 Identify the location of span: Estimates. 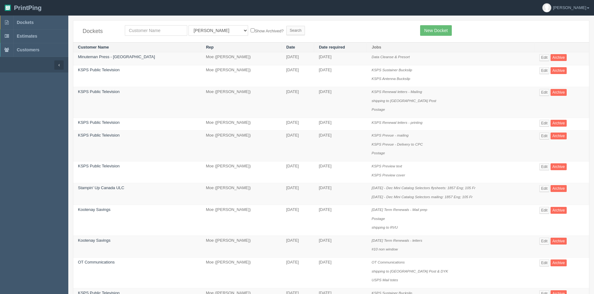
(27, 36).